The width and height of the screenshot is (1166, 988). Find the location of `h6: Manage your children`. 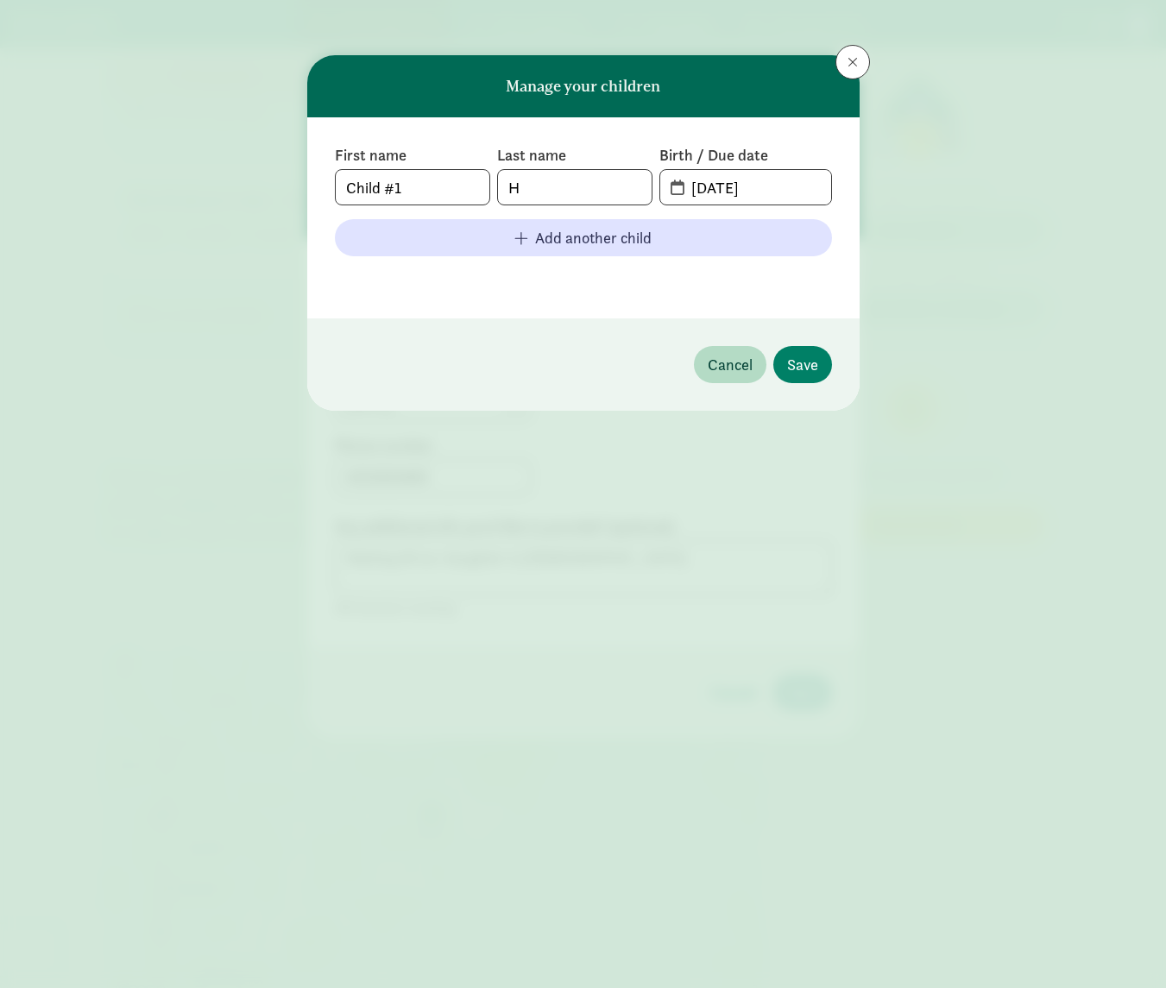

h6: Manage your children is located at coordinates (582, 86).